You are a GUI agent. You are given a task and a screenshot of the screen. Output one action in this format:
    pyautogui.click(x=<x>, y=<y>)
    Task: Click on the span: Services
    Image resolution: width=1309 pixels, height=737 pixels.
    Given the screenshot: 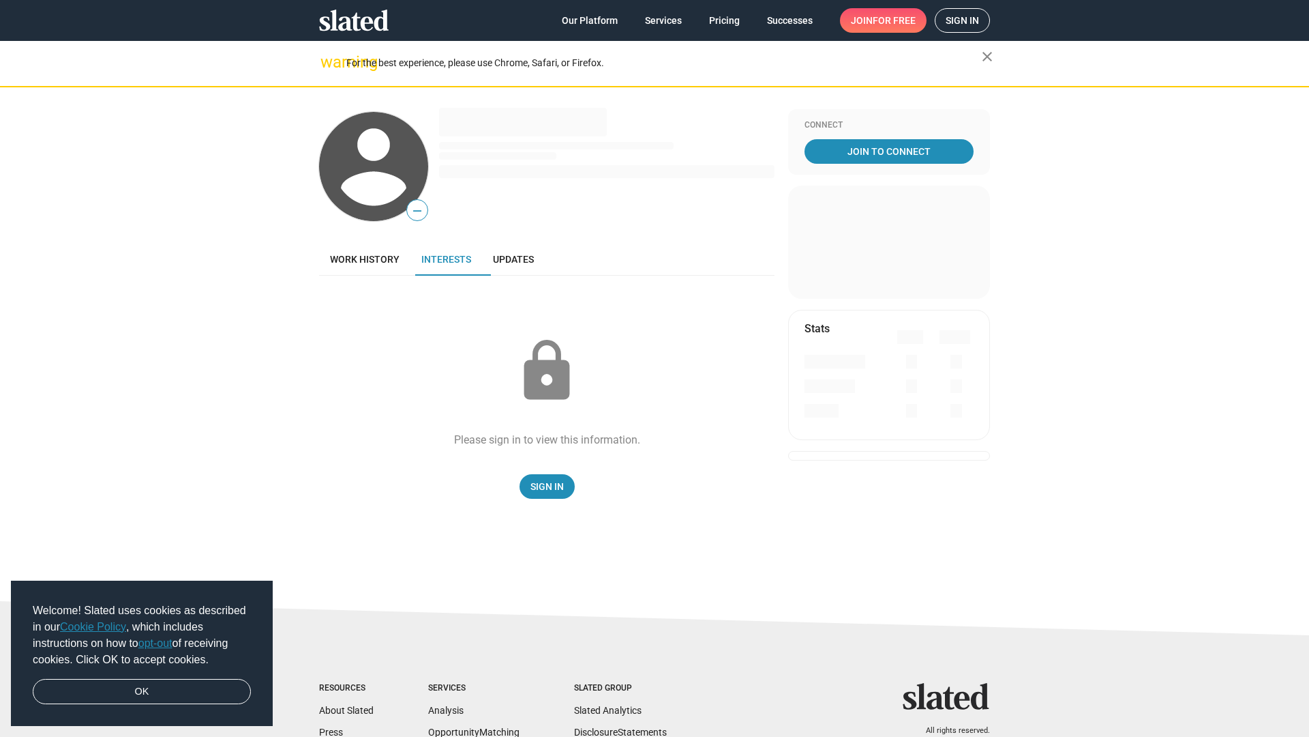 What is the action you would take?
    pyautogui.click(x=664, y=20)
    